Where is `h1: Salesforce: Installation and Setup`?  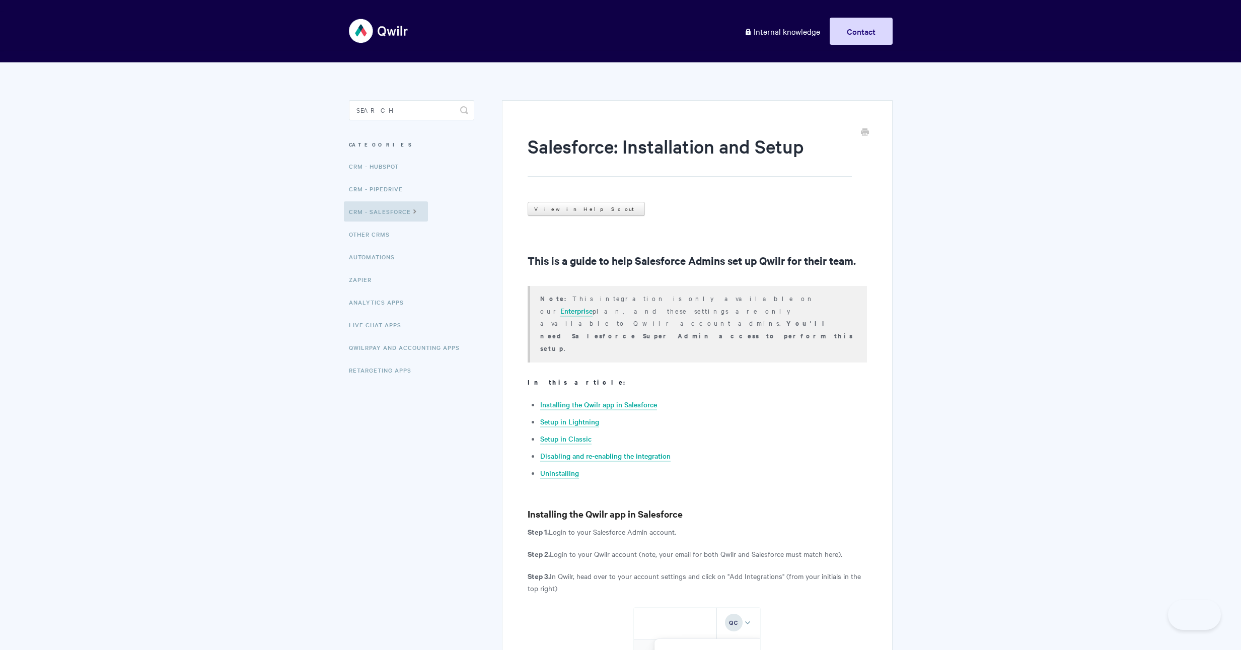
h1: Salesforce: Installation and Setup is located at coordinates (689, 155).